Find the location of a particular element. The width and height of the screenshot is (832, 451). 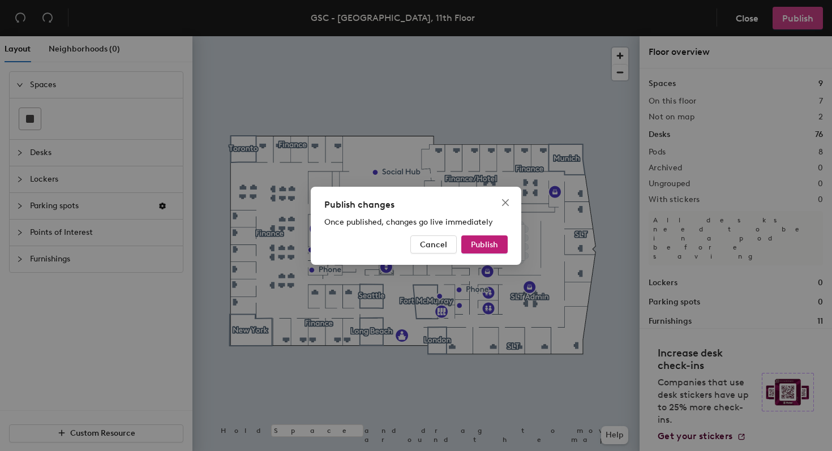

button: Close is located at coordinates (505, 203).